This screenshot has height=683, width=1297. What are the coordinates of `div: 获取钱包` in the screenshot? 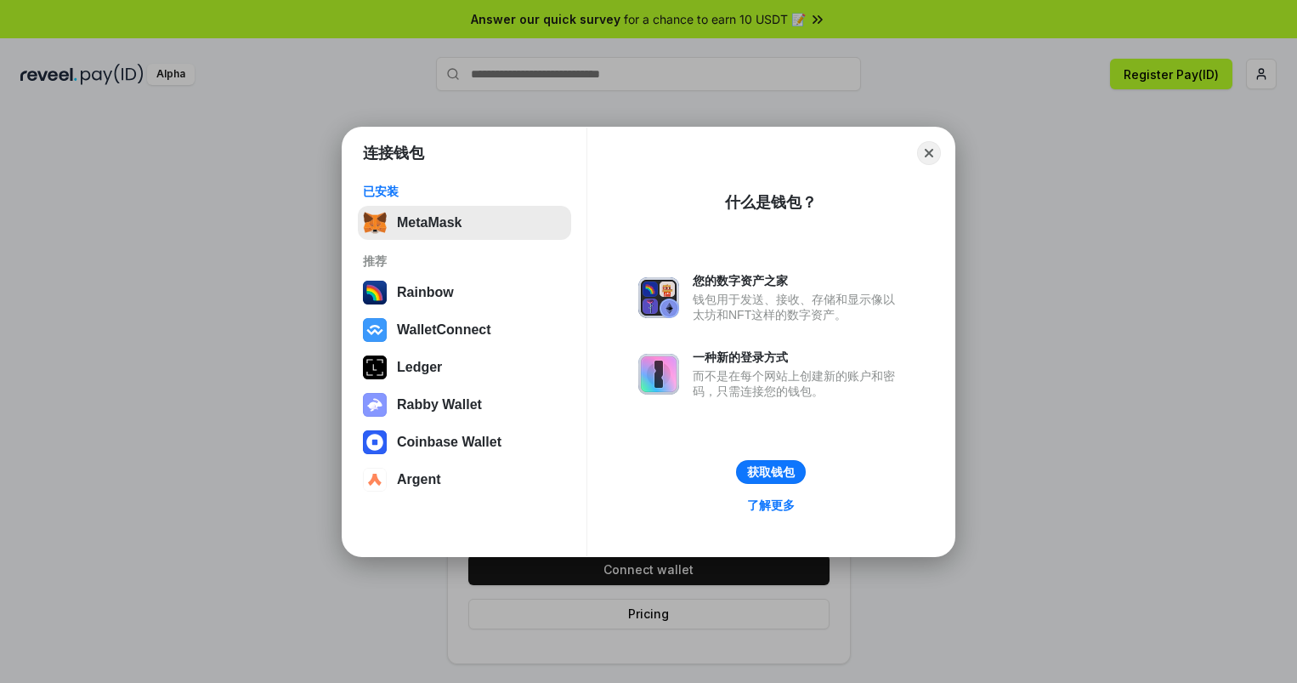 It's located at (771, 472).